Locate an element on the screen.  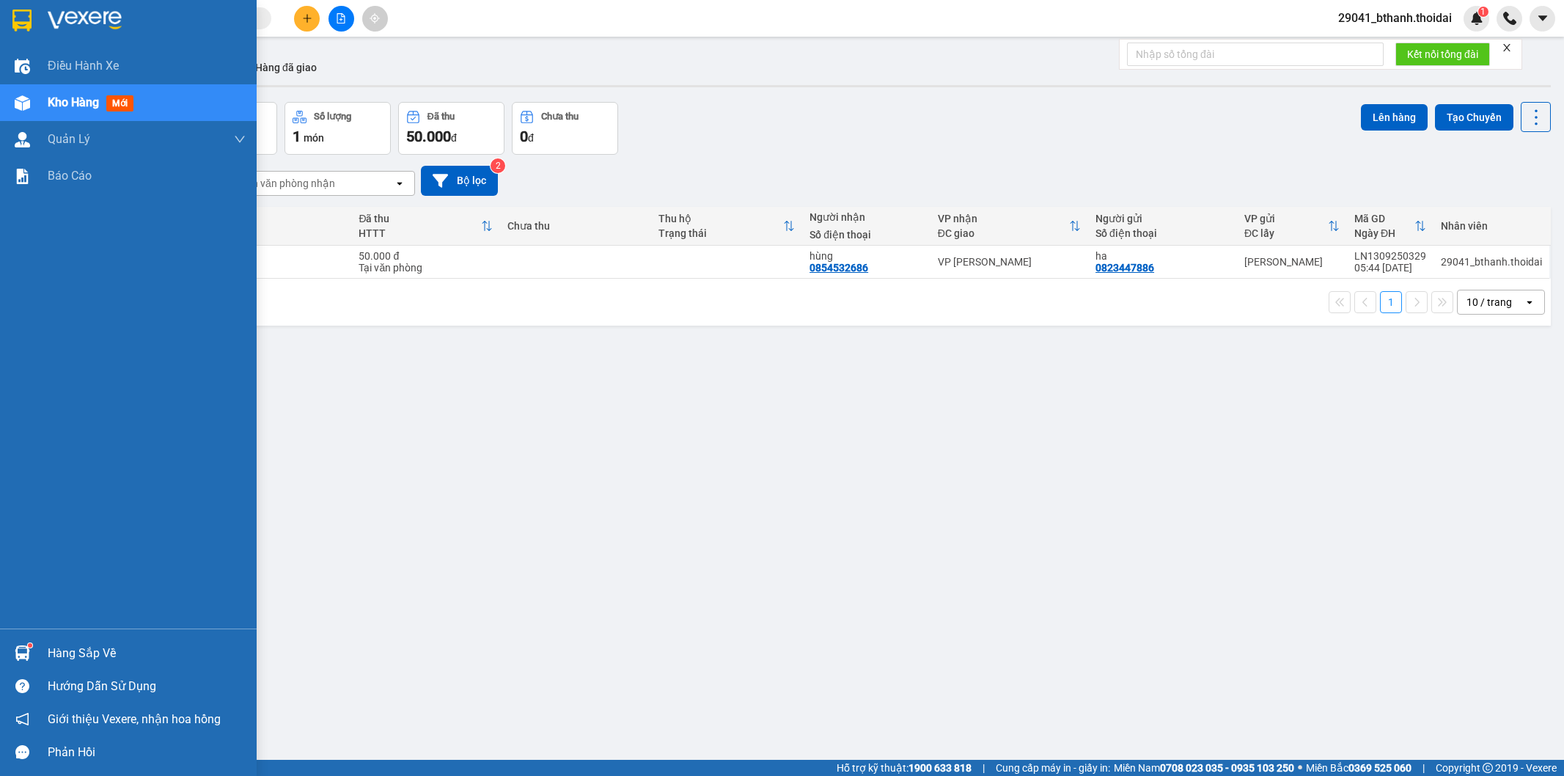
div: ĐC lấy is located at coordinates (1286, 233).